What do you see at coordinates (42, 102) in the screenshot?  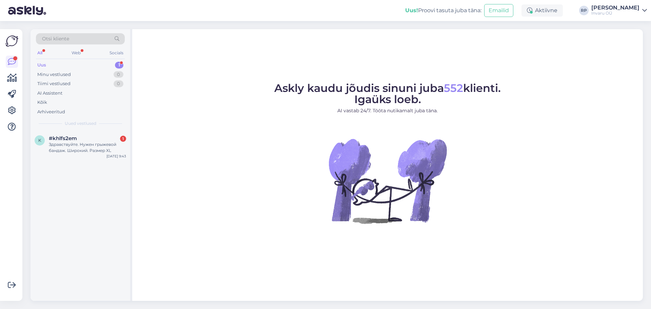 I see `div: Kõik` at bounding box center [42, 102].